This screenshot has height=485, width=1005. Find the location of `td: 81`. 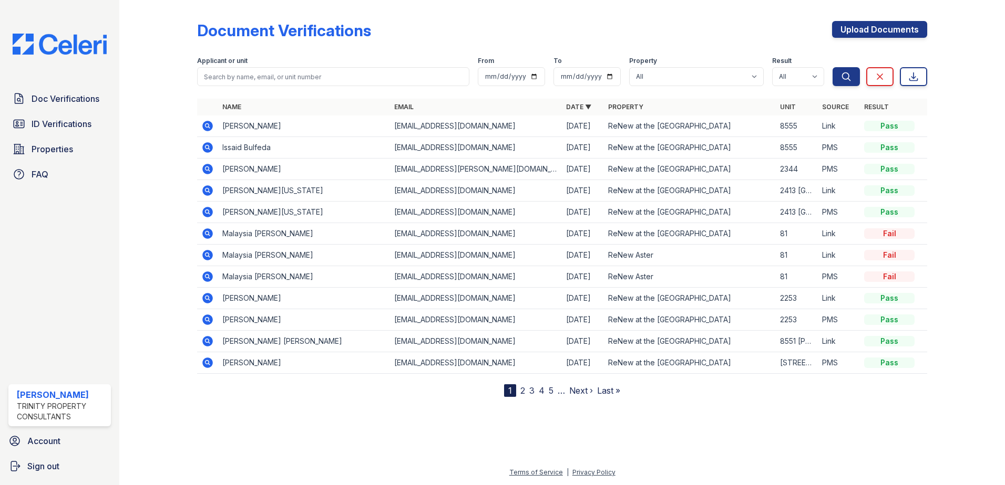

td: 81 is located at coordinates (796, 234).